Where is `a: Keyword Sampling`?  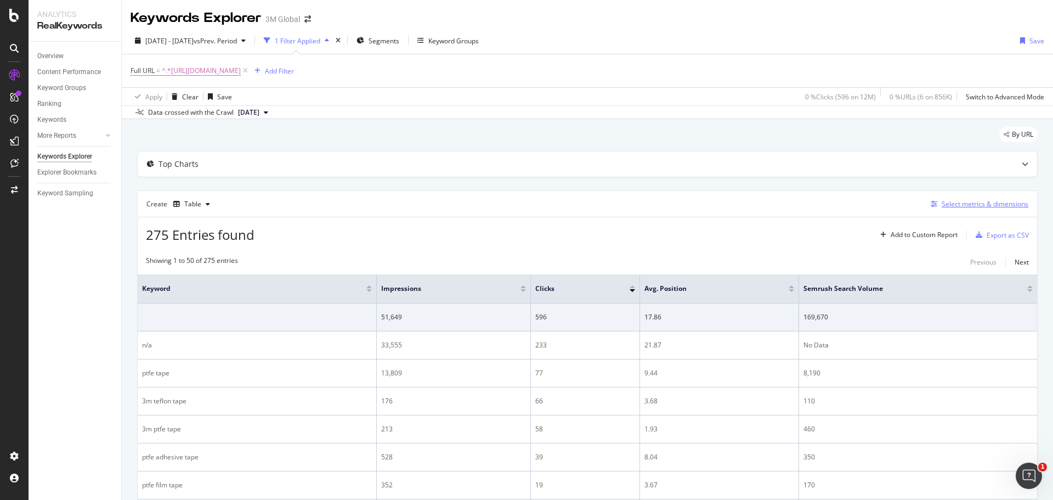 a: Keyword Sampling is located at coordinates (75, 193).